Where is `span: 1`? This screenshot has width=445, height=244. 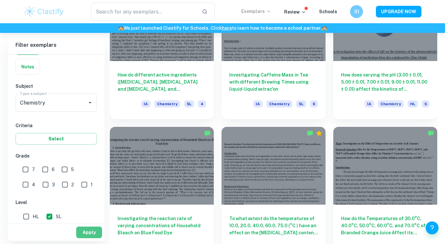
span: 1 is located at coordinates (92, 185).